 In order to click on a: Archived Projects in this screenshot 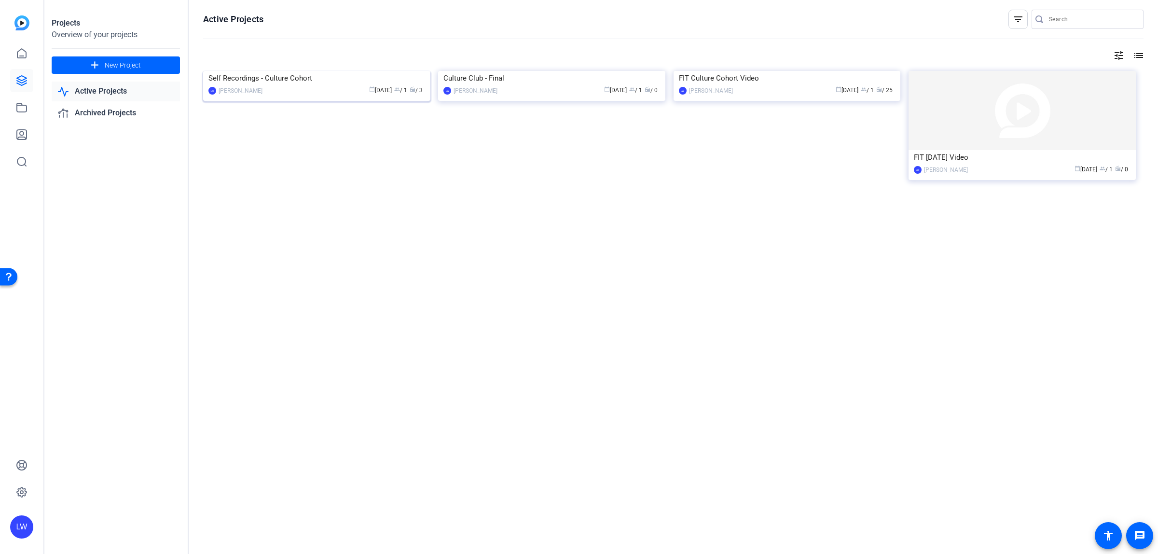, I will do `click(116, 113)`.